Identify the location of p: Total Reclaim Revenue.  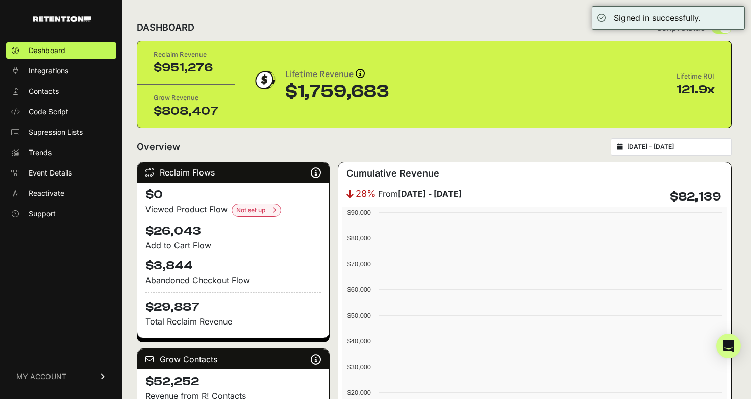
(233, 321).